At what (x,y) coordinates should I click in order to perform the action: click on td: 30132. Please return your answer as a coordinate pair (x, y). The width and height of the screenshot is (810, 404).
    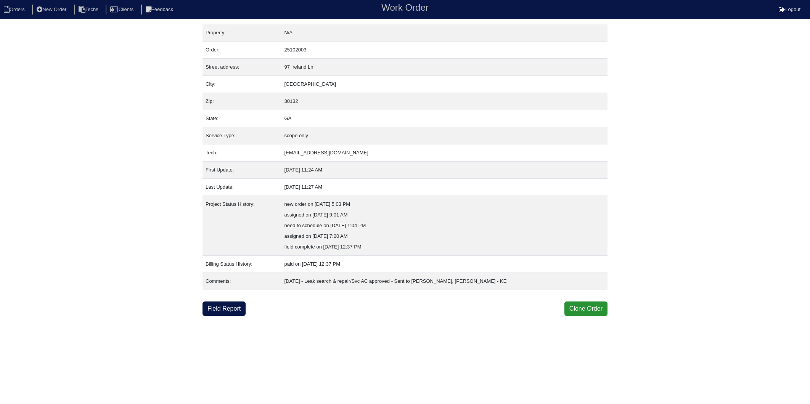
    Looking at the image, I should click on (444, 101).